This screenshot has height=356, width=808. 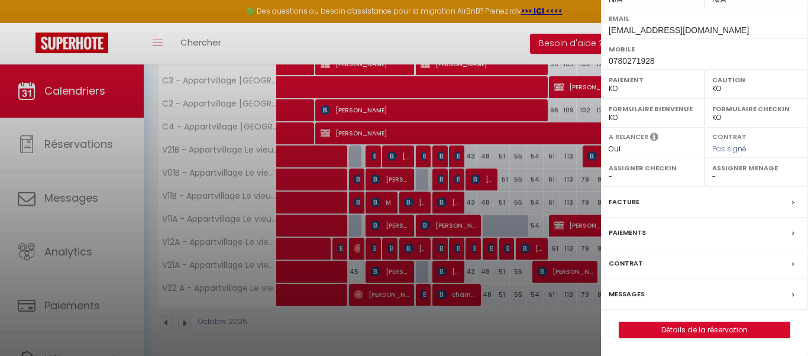 What do you see at coordinates (627, 294) in the screenshot?
I see `label: Messages` at bounding box center [627, 294].